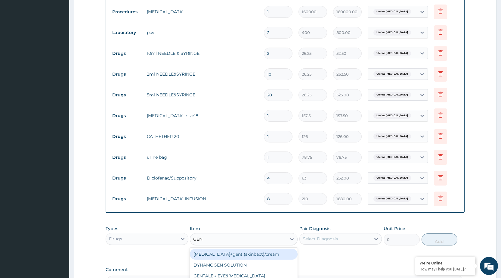 Image resolution: width=501 pixels, height=278 pixels. Describe the element at coordinates (202, 157) in the screenshot. I see `td: urine bag` at that location.